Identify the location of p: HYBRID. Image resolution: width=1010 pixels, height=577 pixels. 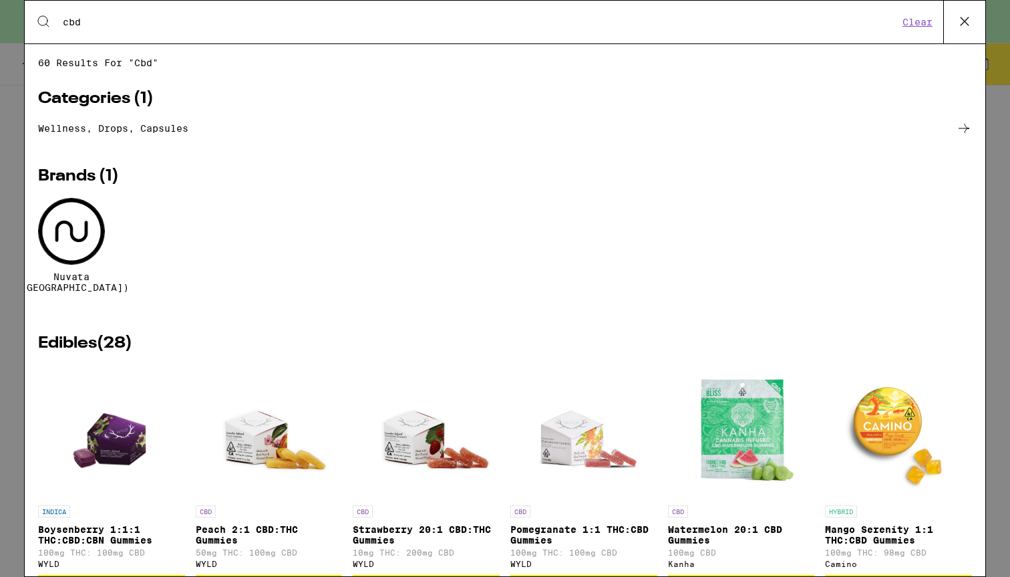
(841, 511).